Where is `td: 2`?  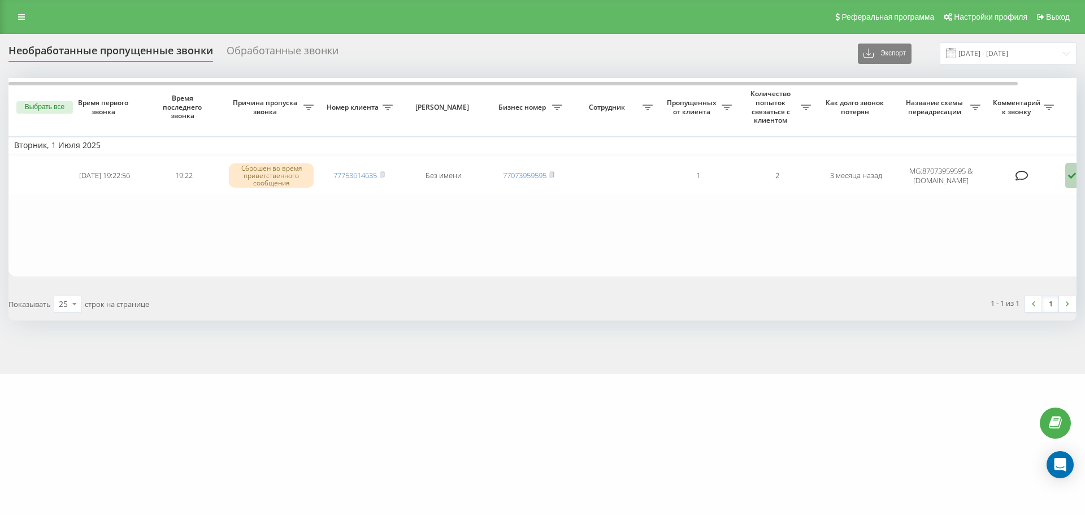 td: 2 is located at coordinates (777, 176).